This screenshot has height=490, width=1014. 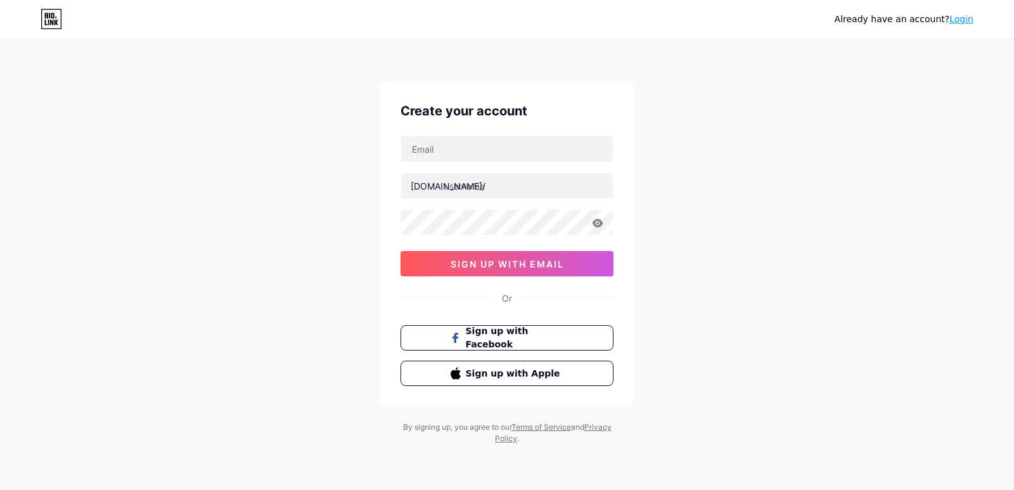 I want to click on div: By signing up, you agree to our and ., so click(x=507, y=433).